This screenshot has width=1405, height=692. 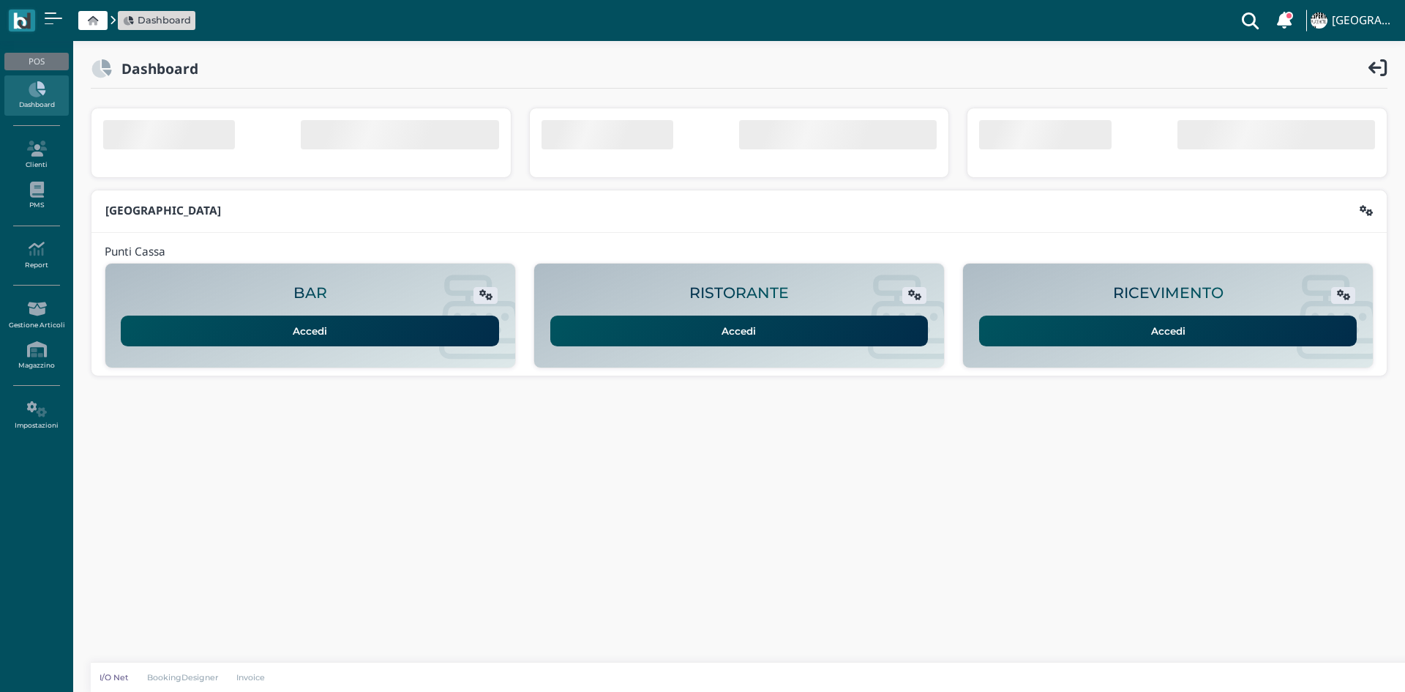 I want to click on h2: Dashboard, so click(x=155, y=68).